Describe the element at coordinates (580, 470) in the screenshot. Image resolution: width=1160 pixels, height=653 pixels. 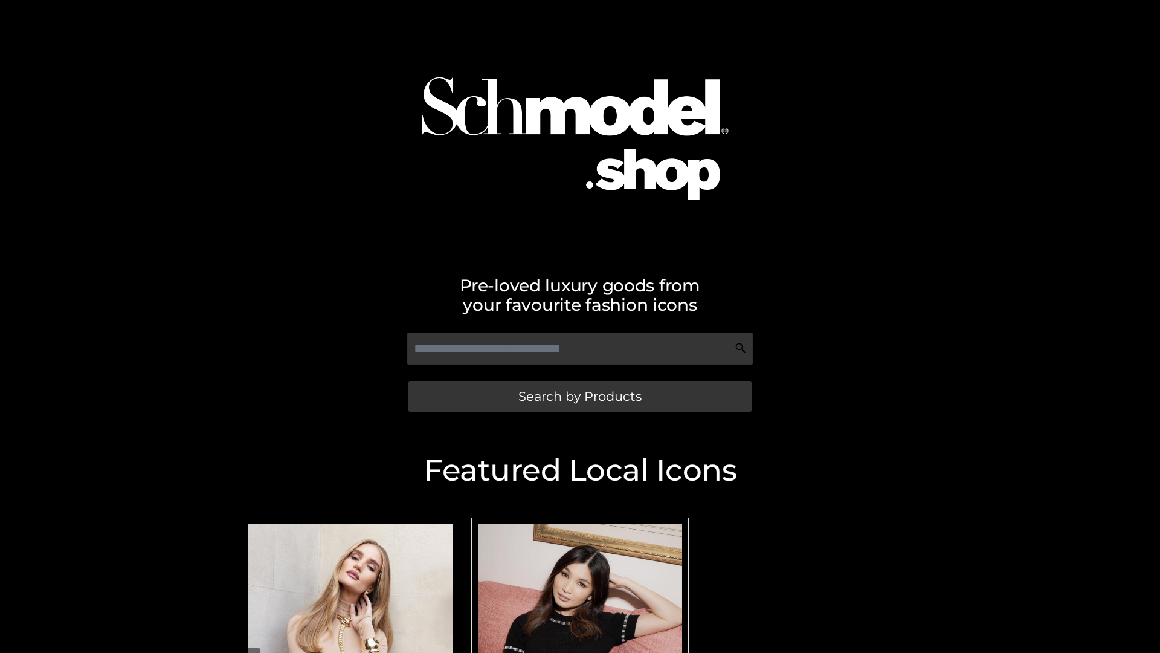
I see `h2: Featured Local Icons​` at that location.